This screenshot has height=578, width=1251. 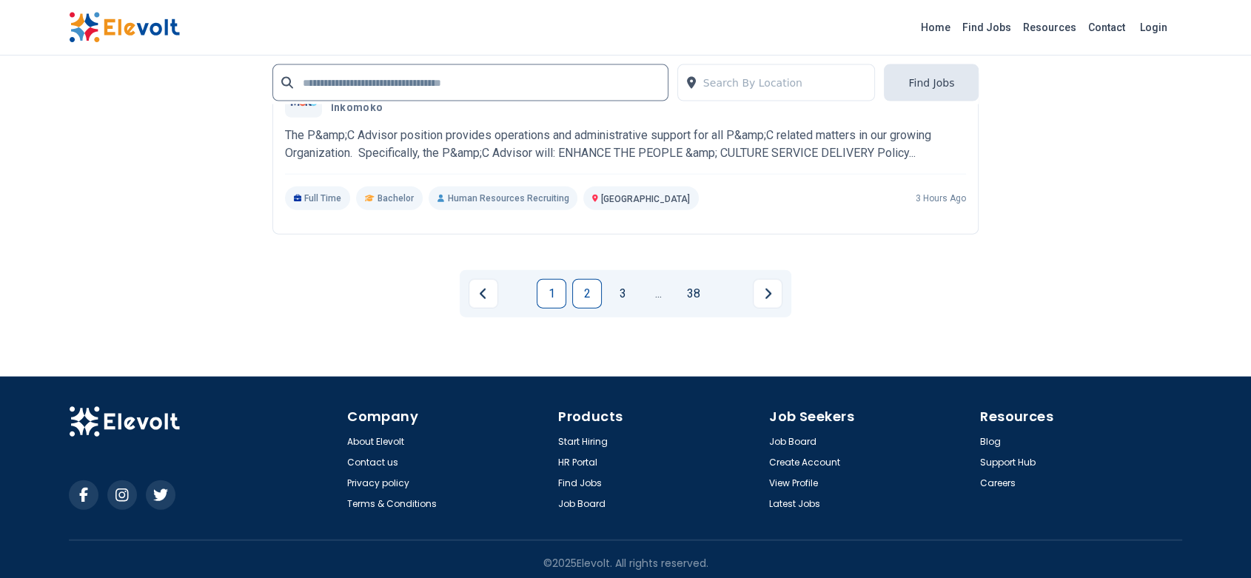 What do you see at coordinates (1153, 27) in the screenshot?
I see `a: Login` at bounding box center [1153, 27].